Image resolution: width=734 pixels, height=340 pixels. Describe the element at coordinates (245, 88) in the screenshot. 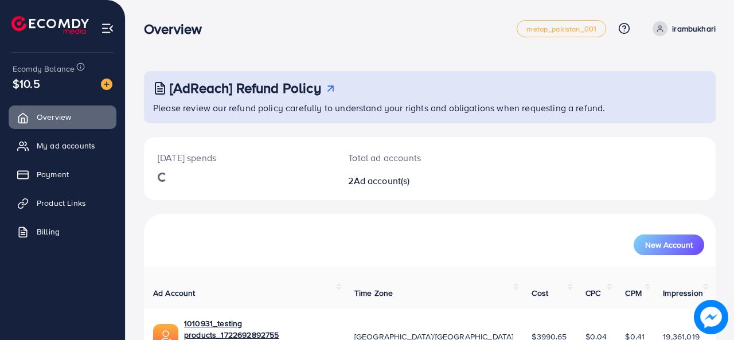

I see `h3: [AdReach] Refund Policy` at that location.